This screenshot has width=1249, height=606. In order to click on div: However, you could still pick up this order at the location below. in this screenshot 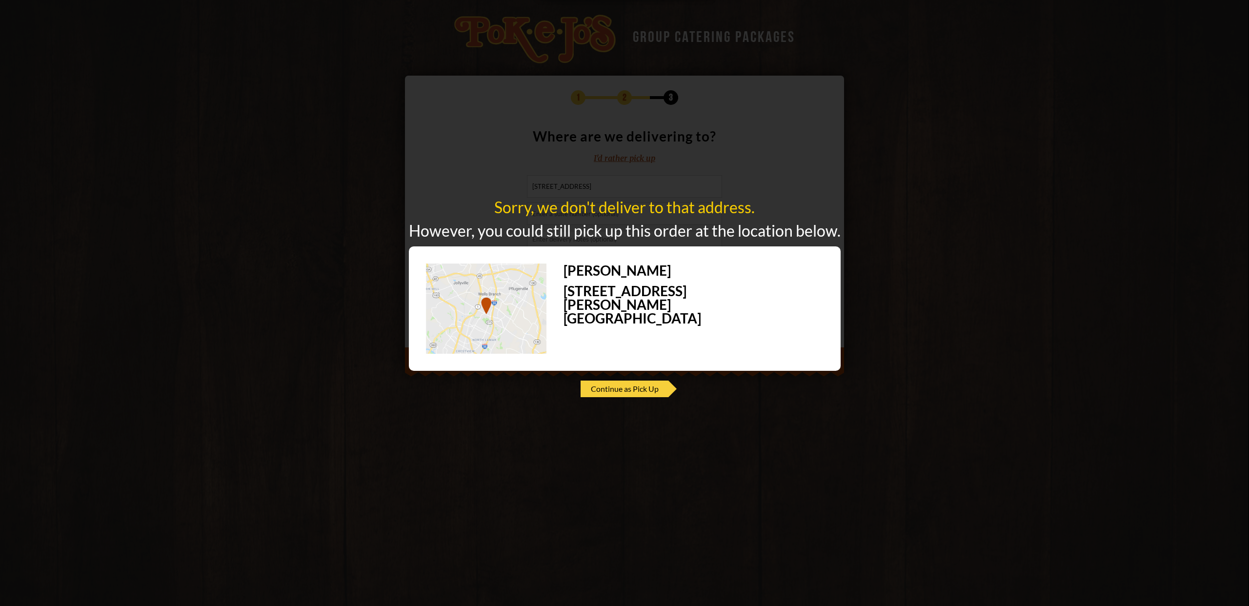, I will do `click(625, 231)`.